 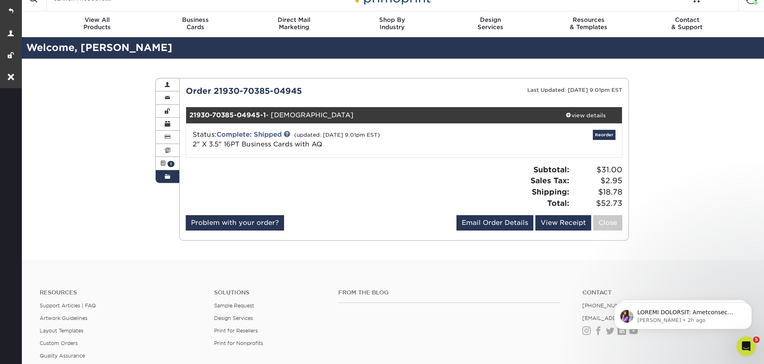 What do you see at coordinates (227, 115) in the screenshot?
I see `strong: 21930-70385-04945-1` at bounding box center [227, 115].